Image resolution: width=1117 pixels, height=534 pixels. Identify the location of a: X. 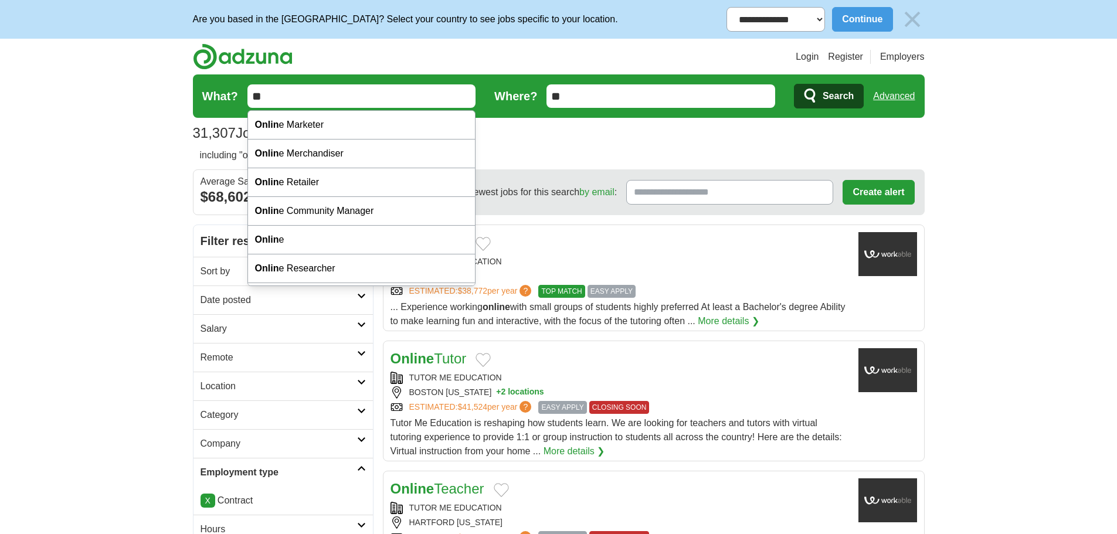
(208, 501).